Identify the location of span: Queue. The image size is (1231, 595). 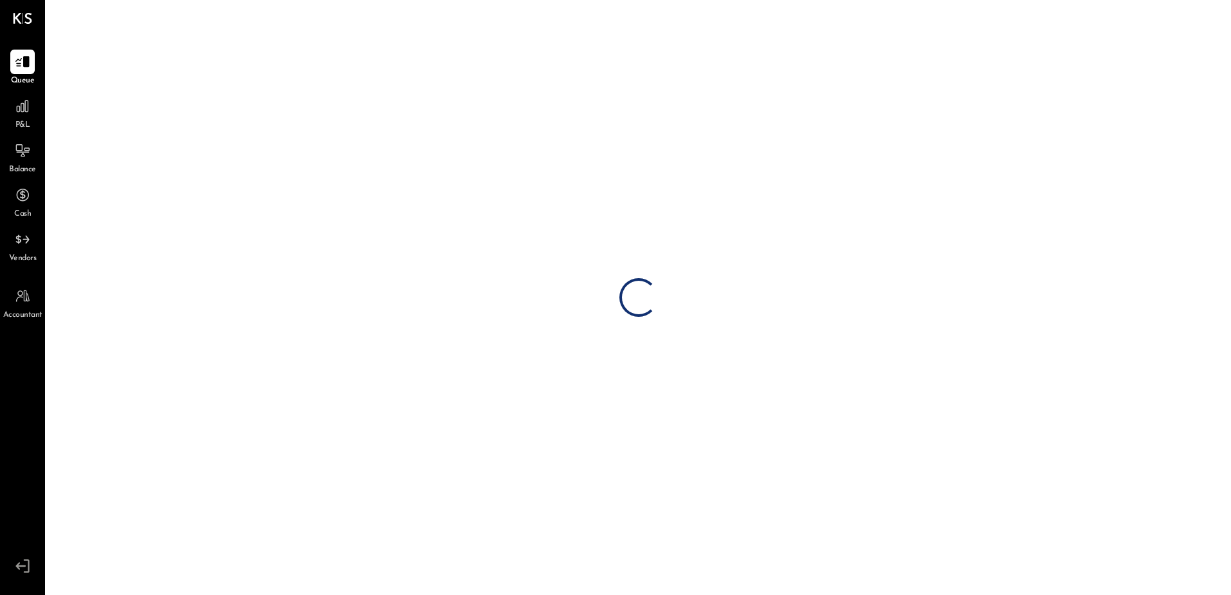
(23, 81).